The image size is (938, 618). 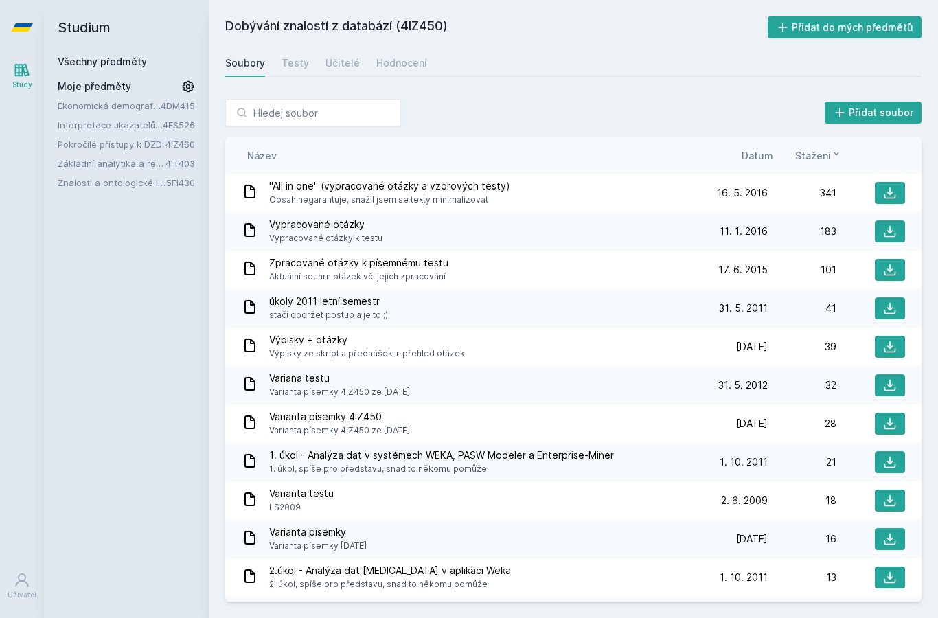 I want to click on a: Study, so click(x=22, y=76).